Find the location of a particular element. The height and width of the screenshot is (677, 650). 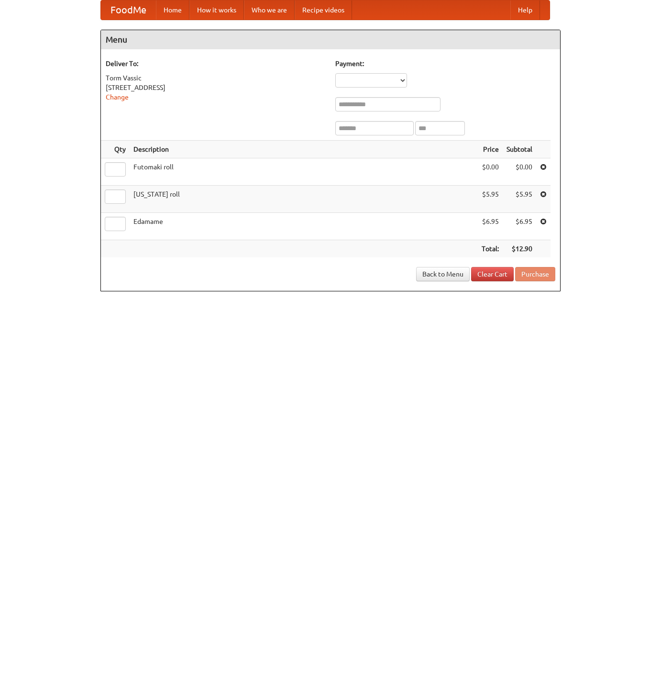

a: Recipe videos is located at coordinates (323, 10).